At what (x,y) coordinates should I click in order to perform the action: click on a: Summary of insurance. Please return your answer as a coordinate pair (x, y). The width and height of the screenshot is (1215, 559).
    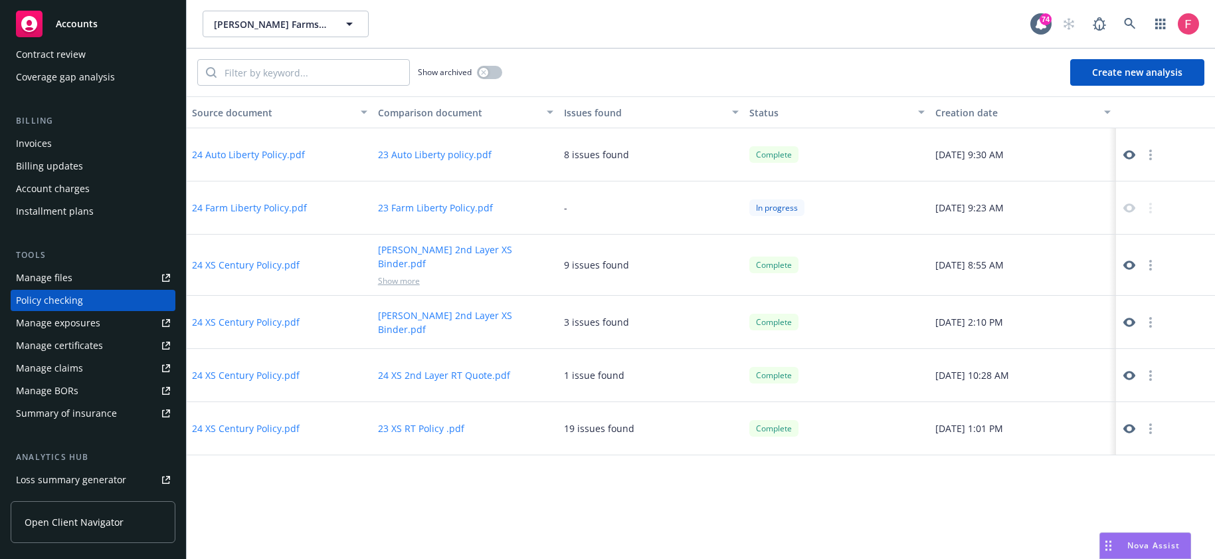
    Looking at the image, I should click on (93, 413).